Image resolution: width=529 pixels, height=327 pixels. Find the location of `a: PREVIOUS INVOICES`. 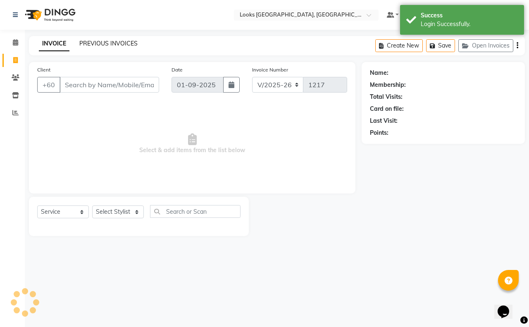

a: PREVIOUS INVOICES is located at coordinates (108, 43).